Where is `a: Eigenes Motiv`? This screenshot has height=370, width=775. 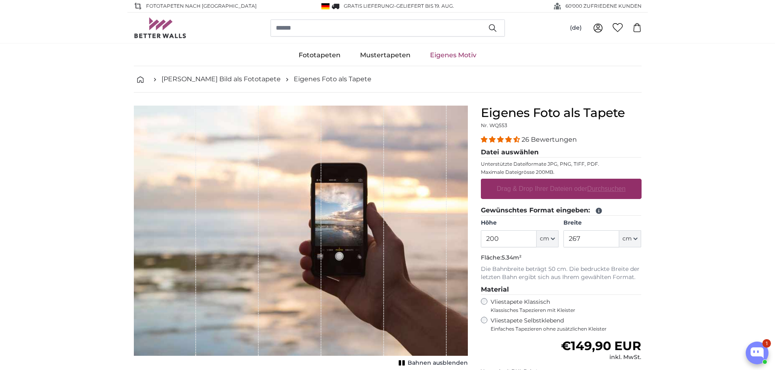 a: Eigenes Motiv is located at coordinates (453, 55).